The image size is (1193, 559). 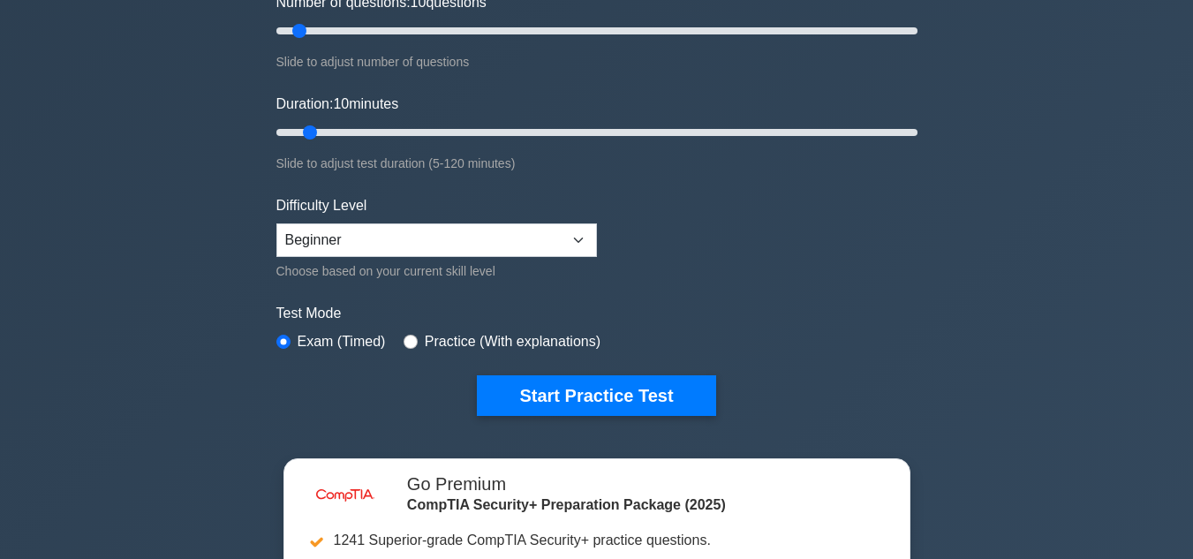 What do you see at coordinates (337, 104) in the screenshot?
I see `label: Duration: minutes` at bounding box center [337, 104].